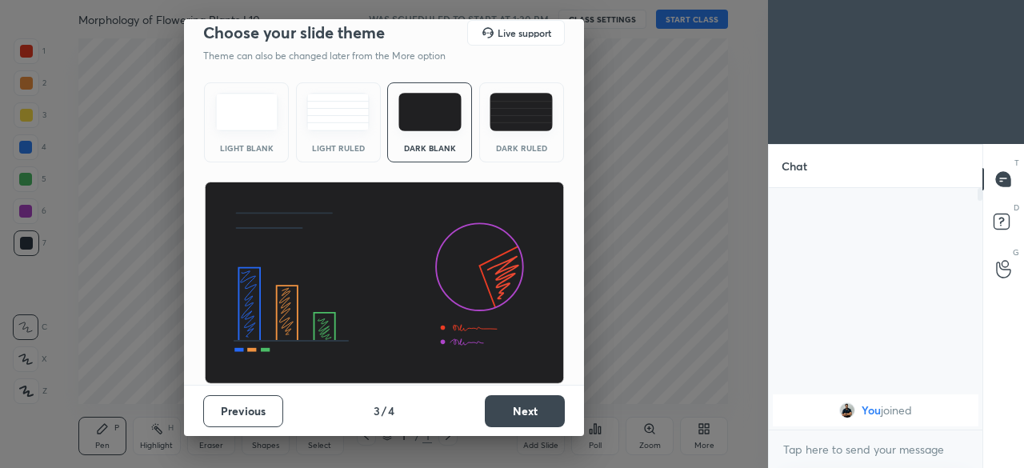  What do you see at coordinates (430, 148) in the screenshot?
I see `div: Dark Blank` at bounding box center [430, 148].